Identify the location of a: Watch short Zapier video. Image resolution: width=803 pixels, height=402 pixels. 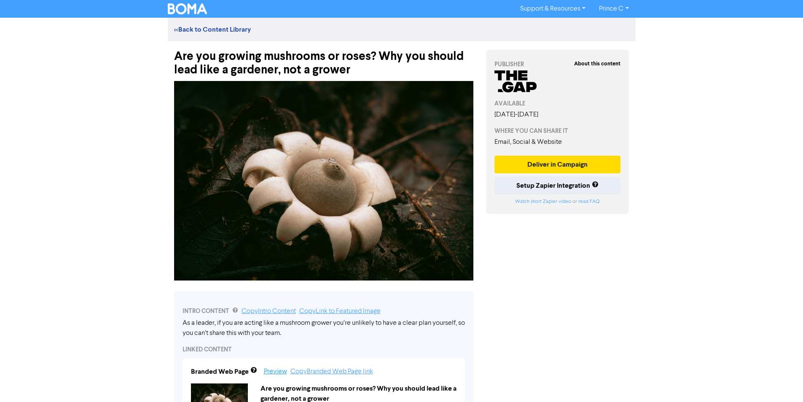
(543, 201).